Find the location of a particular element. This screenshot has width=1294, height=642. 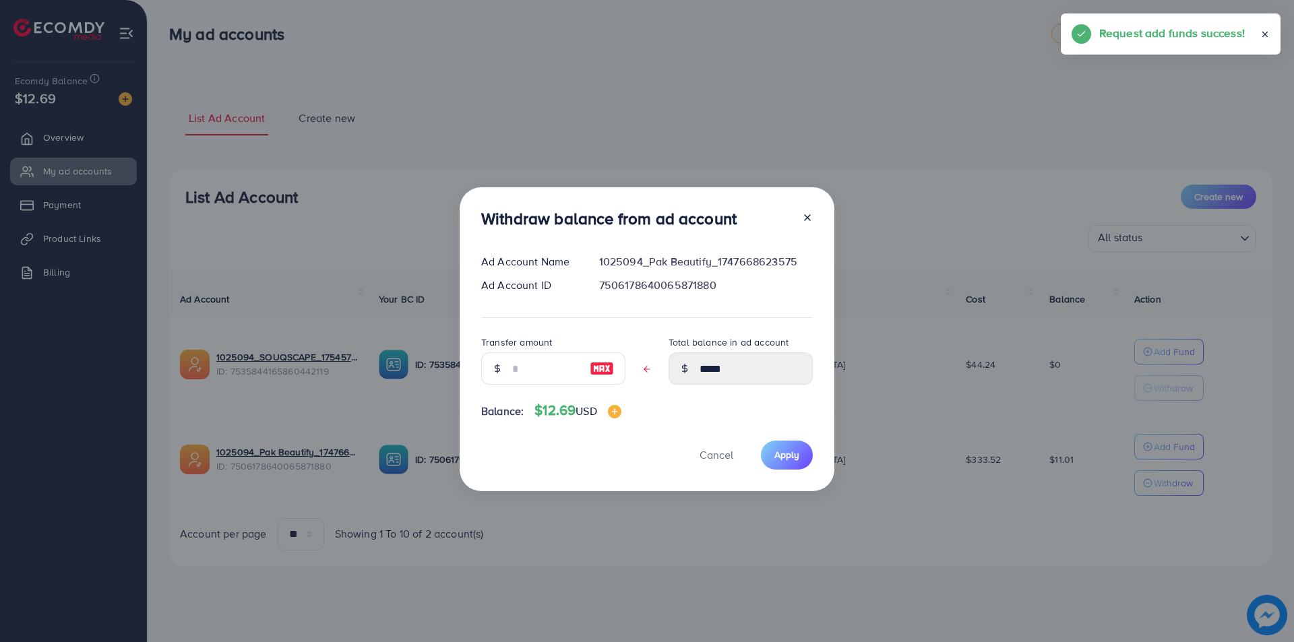

div: 1025094_Pak Beautify_1747668623575 is located at coordinates (705, 261).